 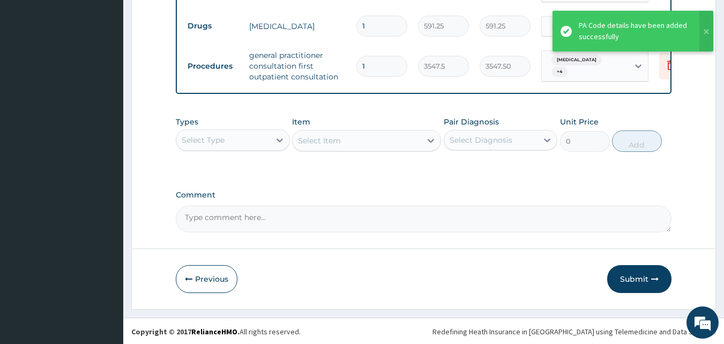 I want to click on button: Add, so click(x=637, y=141).